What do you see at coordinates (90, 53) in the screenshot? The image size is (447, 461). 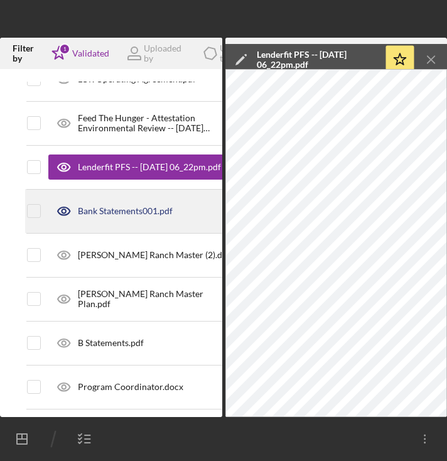 I see `div: Validated` at bounding box center [90, 53].